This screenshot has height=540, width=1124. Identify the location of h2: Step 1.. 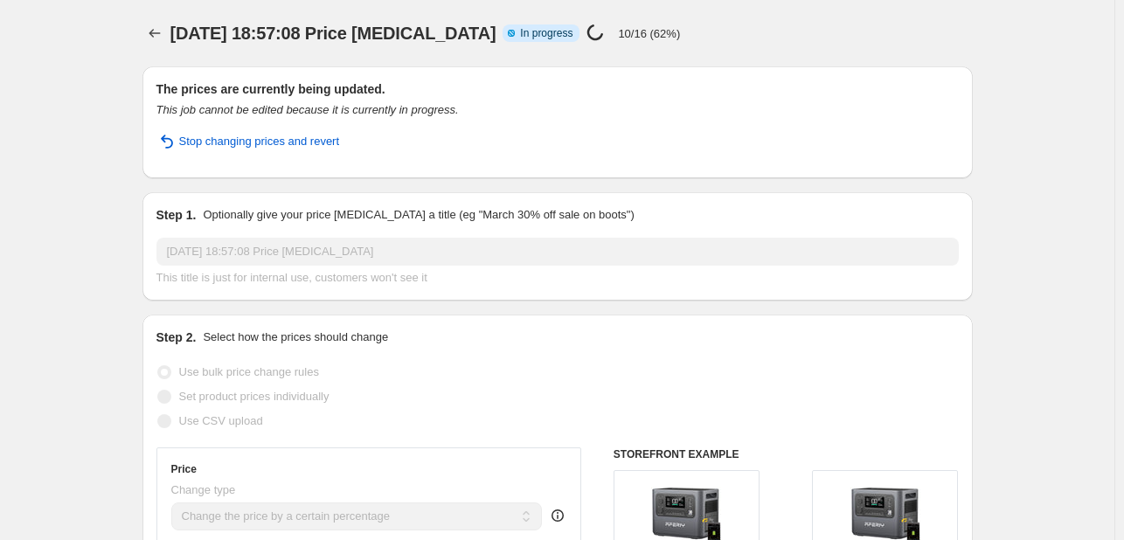
(177, 215).